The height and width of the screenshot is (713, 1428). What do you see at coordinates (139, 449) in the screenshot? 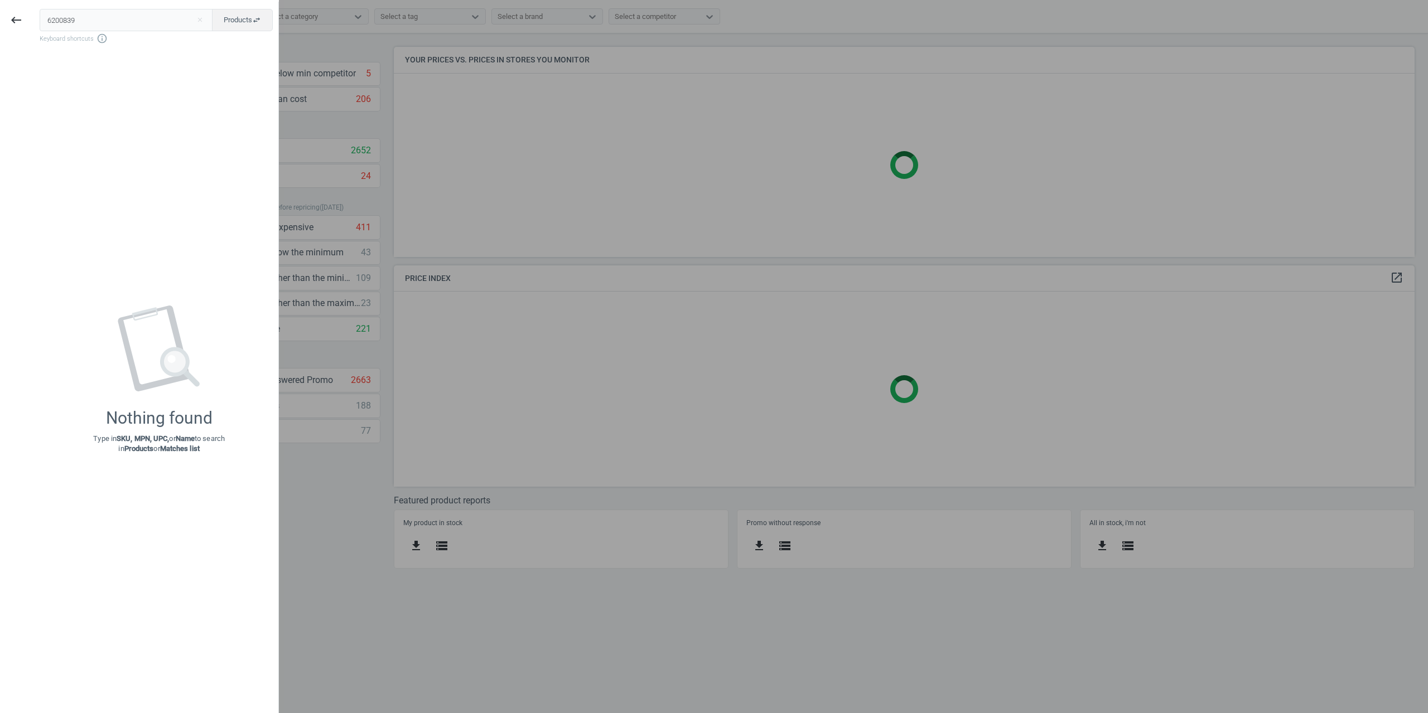
I see `strong: Products` at bounding box center [139, 449].